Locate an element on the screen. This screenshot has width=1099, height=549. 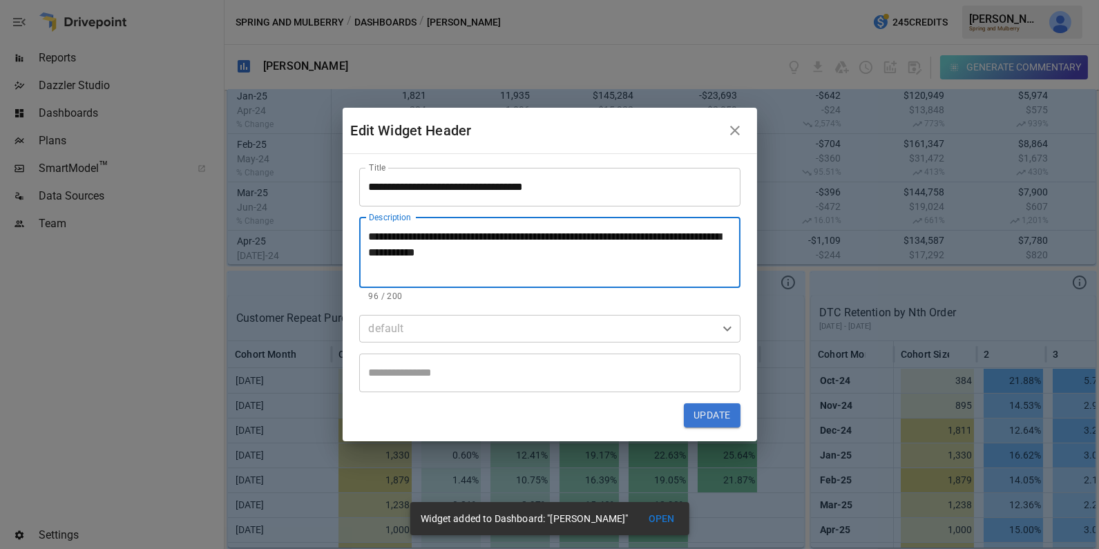
p: 96 / 200 is located at coordinates (550, 297).